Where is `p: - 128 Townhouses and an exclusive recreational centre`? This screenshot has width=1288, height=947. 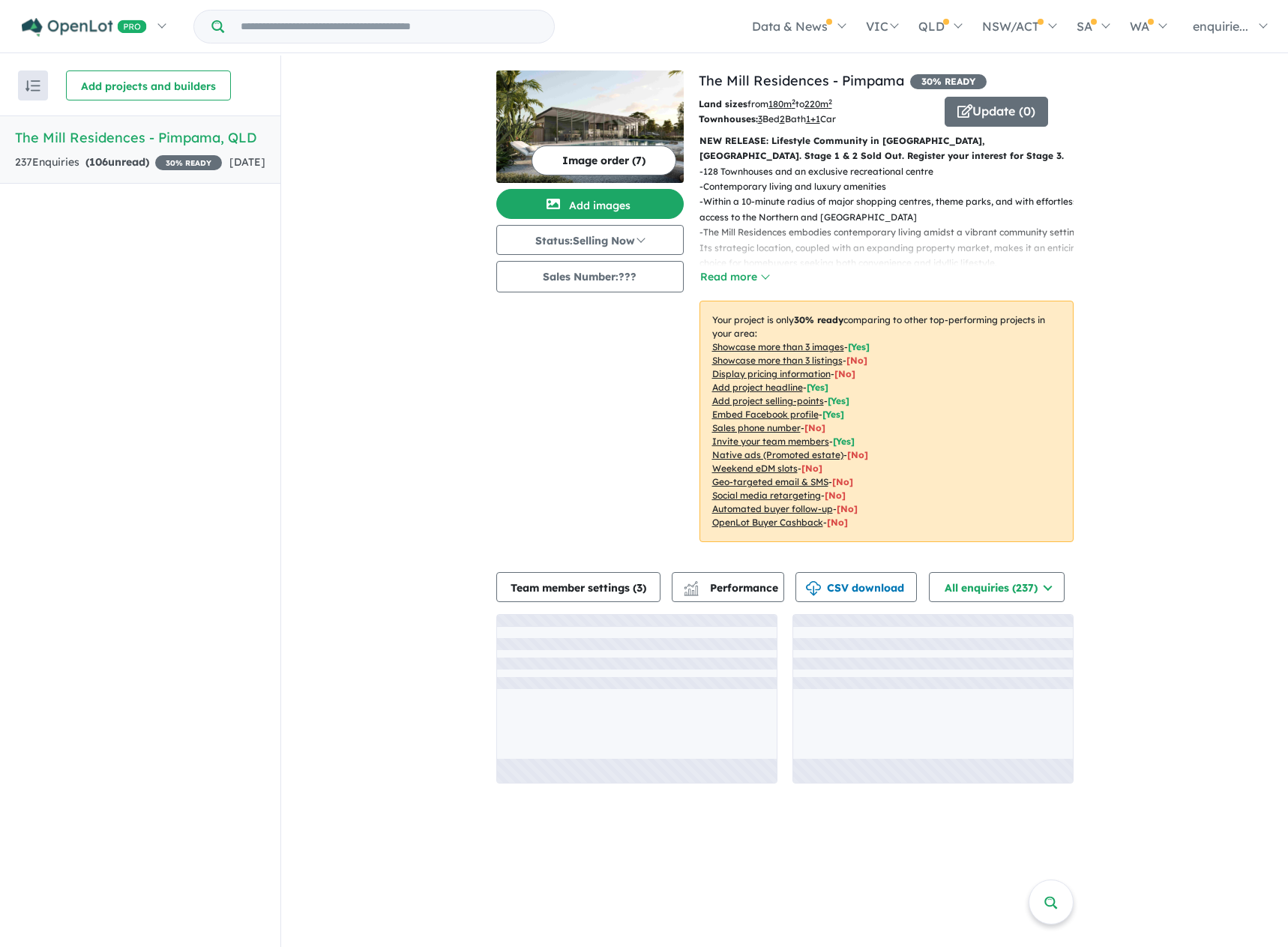 p: - 128 Townhouses and an exclusive recreational centre is located at coordinates (892, 172).